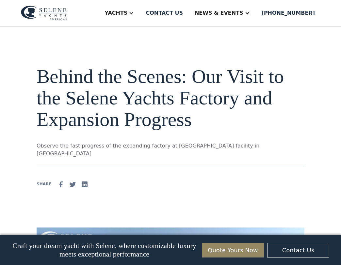 Image resolution: width=341 pixels, height=265 pixels. I want to click on div: News & EVENTS, so click(219, 13).